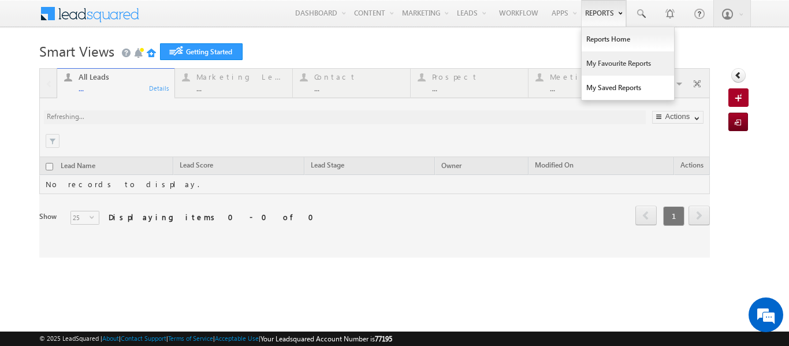 Image resolution: width=789 pixels, height=346 pixels. Describe the element at coordinates (628, 88) in the screenshot. I see `a: My Saved Reports` at that location.